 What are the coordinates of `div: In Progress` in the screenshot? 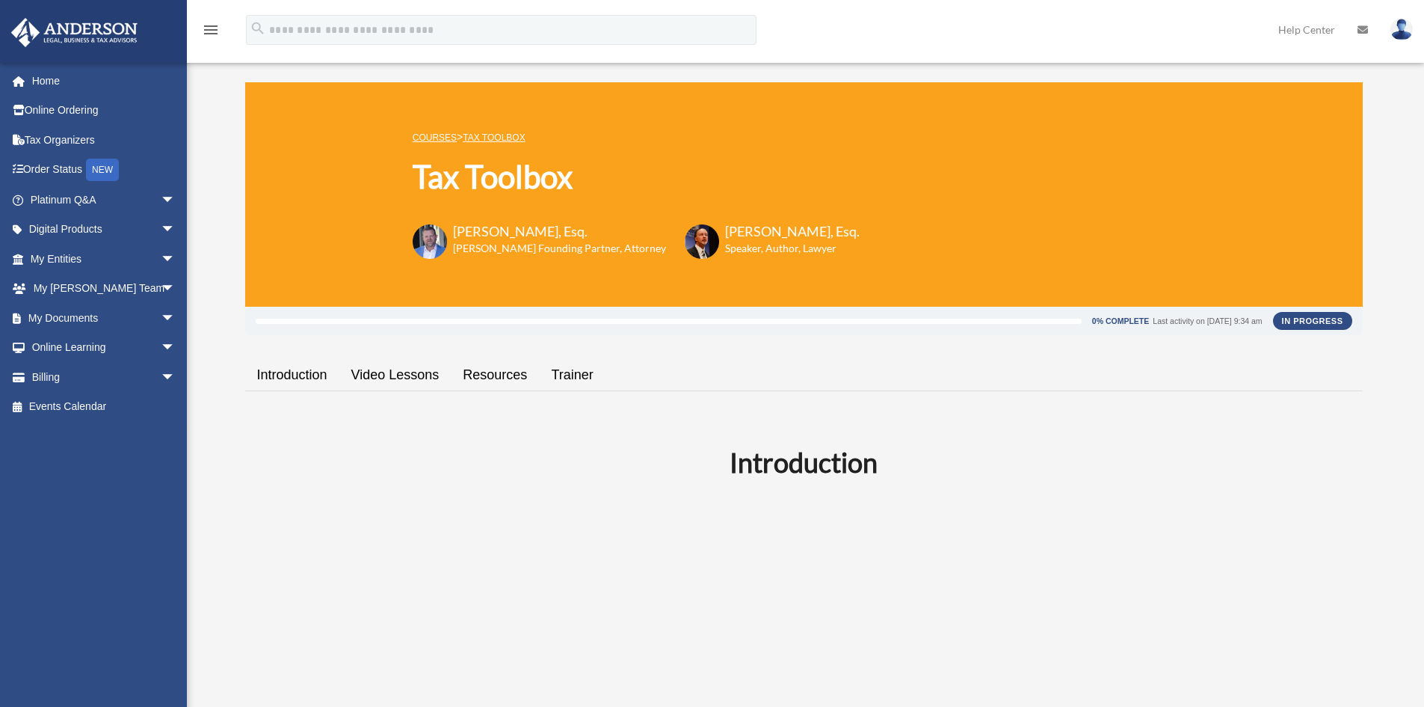 It's located at (1313, 321).